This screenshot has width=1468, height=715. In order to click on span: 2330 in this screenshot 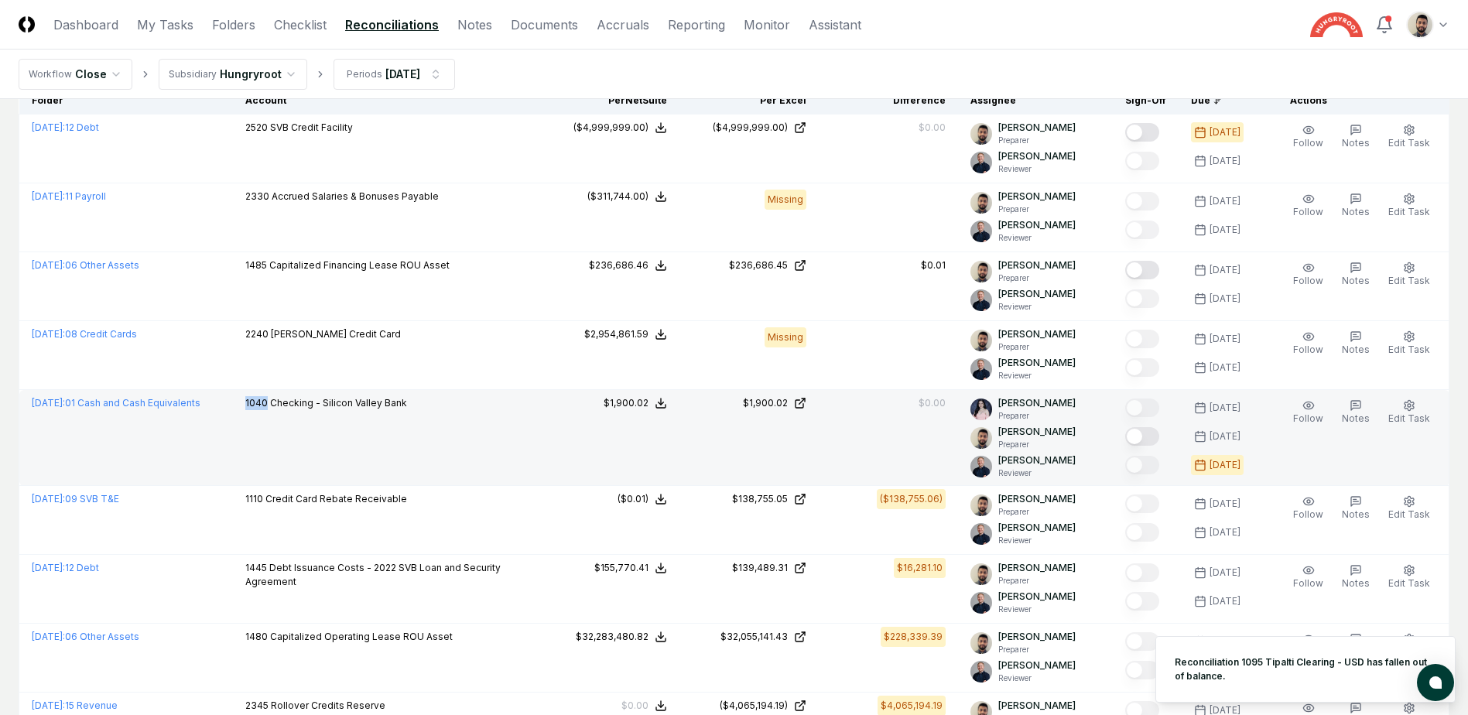, I will do `click(257, 196)`.